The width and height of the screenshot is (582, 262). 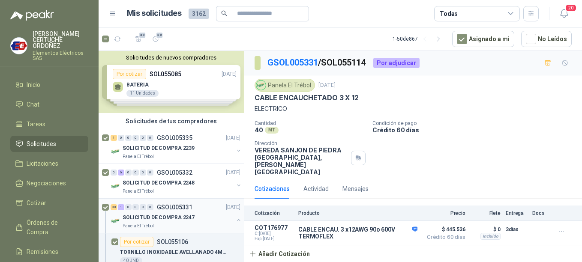 I want to click on p: 40, so click(x=259, y=130).